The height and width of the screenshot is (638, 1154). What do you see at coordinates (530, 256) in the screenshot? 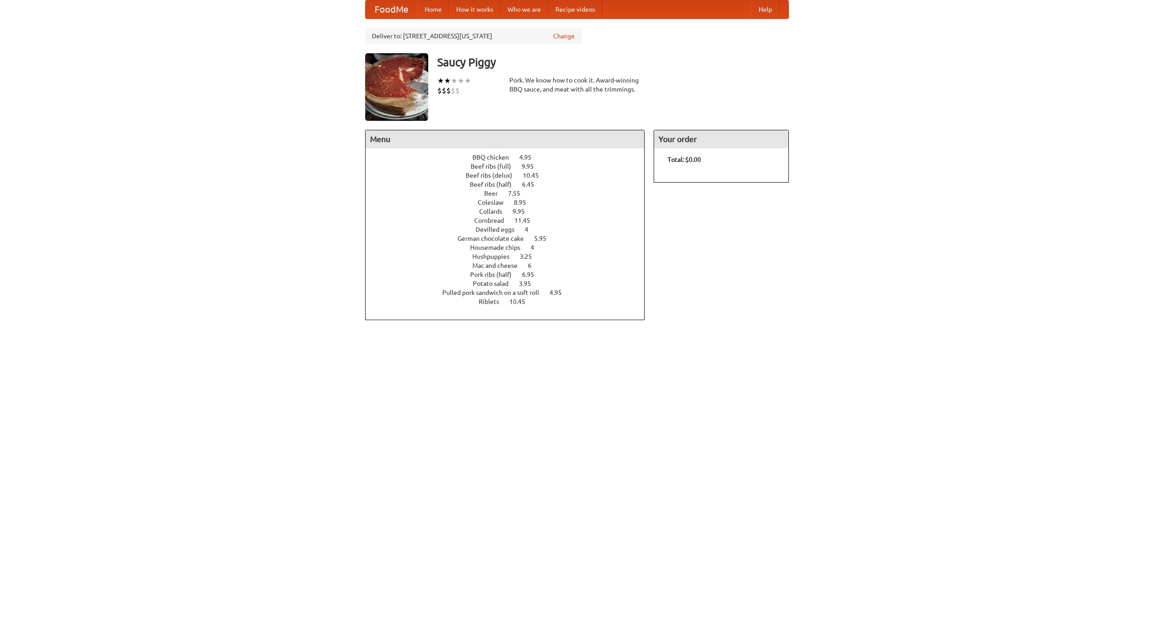
I see `span: 3.25` at bounding box center [530, 256].